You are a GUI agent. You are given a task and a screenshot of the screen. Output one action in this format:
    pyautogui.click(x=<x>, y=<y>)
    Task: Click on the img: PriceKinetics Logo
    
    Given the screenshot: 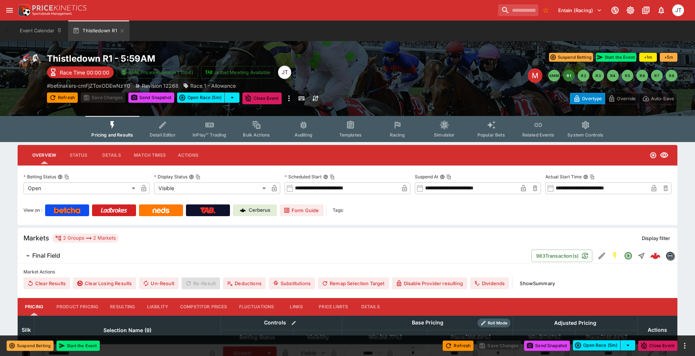 What is the action you would take?
    pyautogui.click(x=23, y=10)
    